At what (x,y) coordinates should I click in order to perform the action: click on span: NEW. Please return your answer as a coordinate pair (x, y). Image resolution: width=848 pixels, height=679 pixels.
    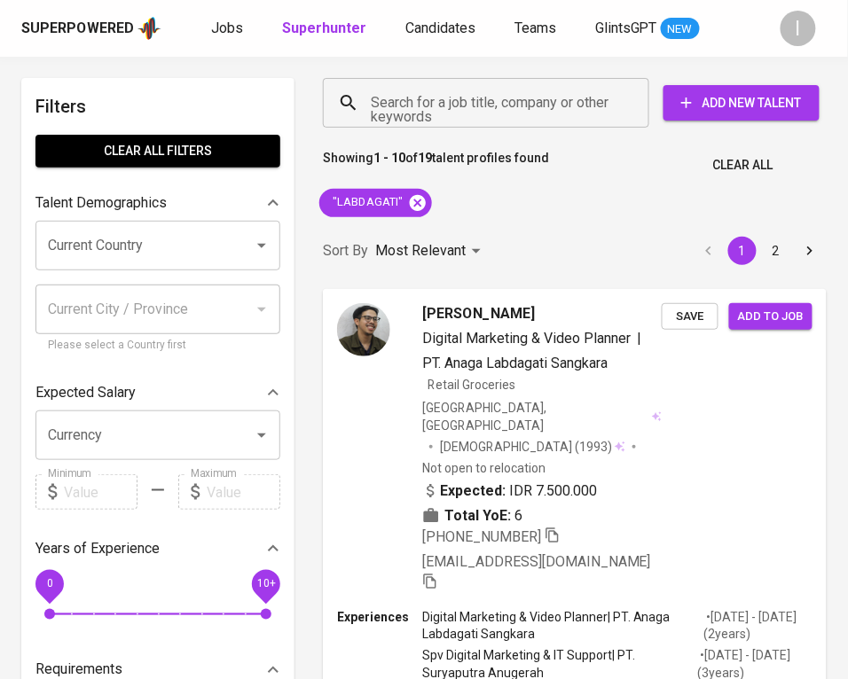
    Looking at the image, I should click on (680, 29).